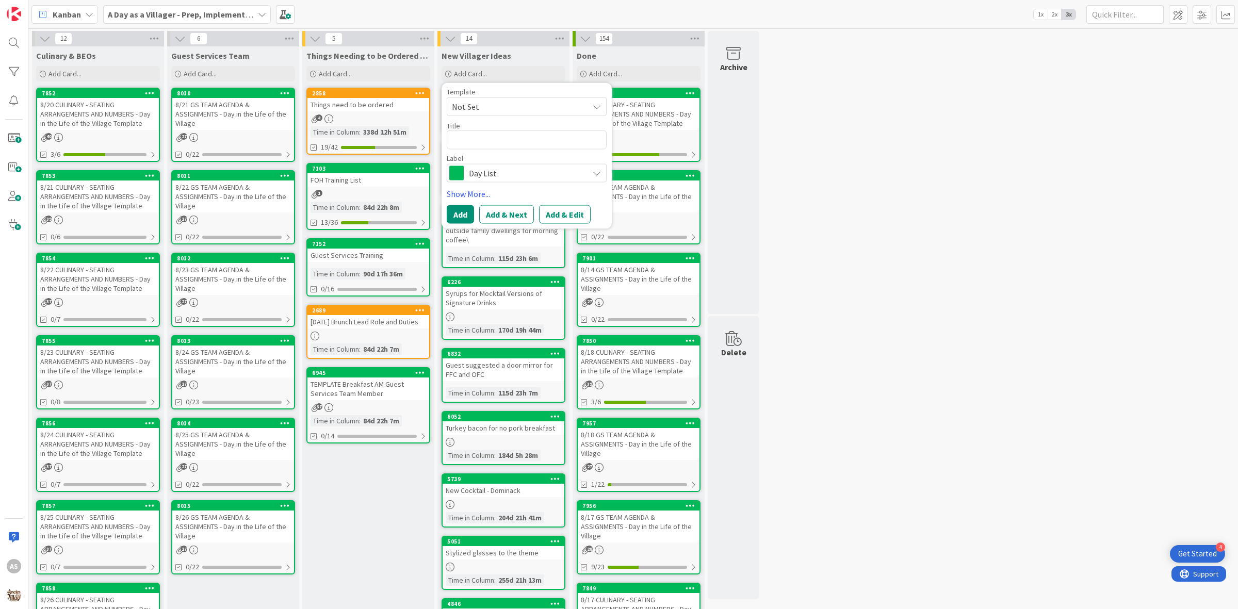  I want to click on div: Get Started, so click(1197, 554).